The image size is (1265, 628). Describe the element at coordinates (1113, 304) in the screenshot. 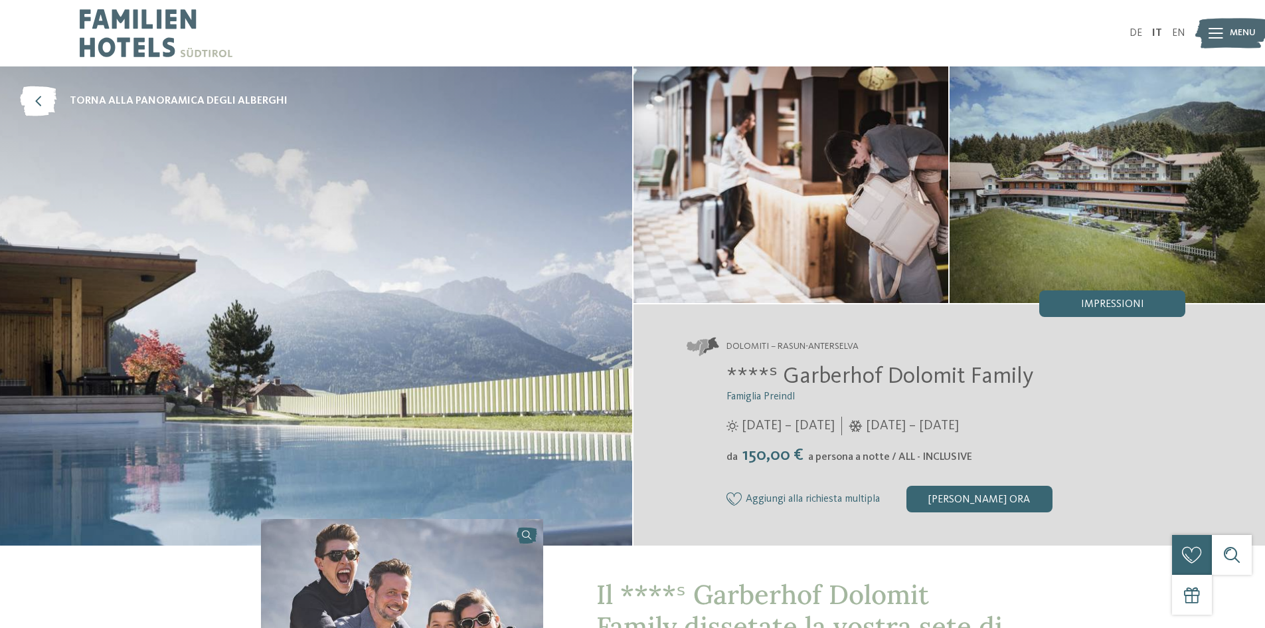

I see `span: Impressioni` at that location.